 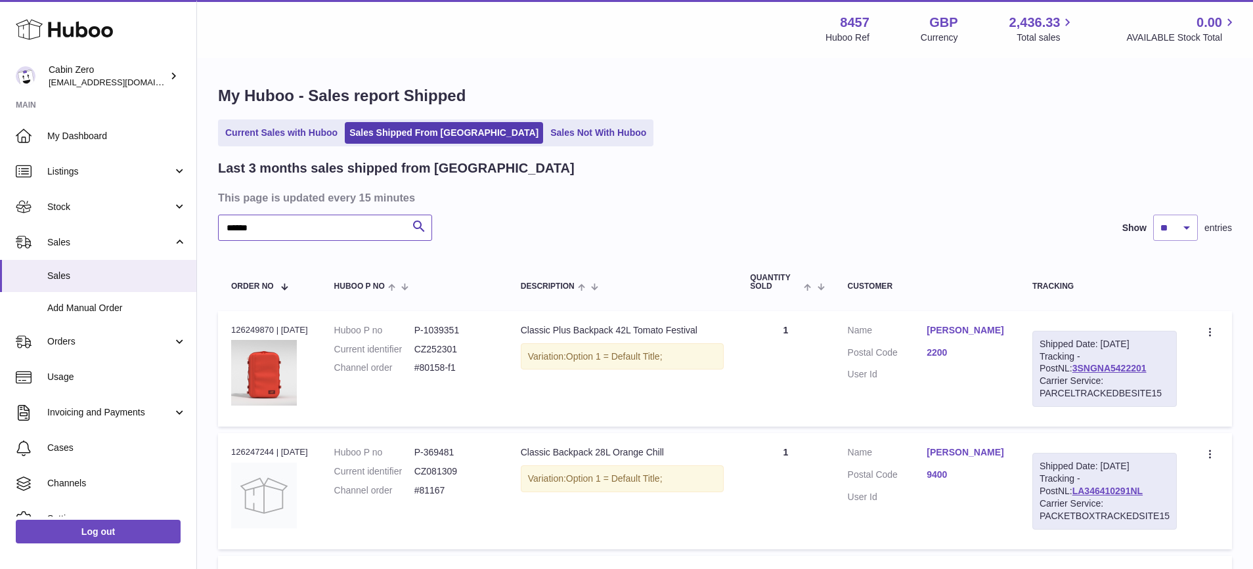 I want to click on h1: My Huboo - Sales report Shipped, so click(x=725, y=96).